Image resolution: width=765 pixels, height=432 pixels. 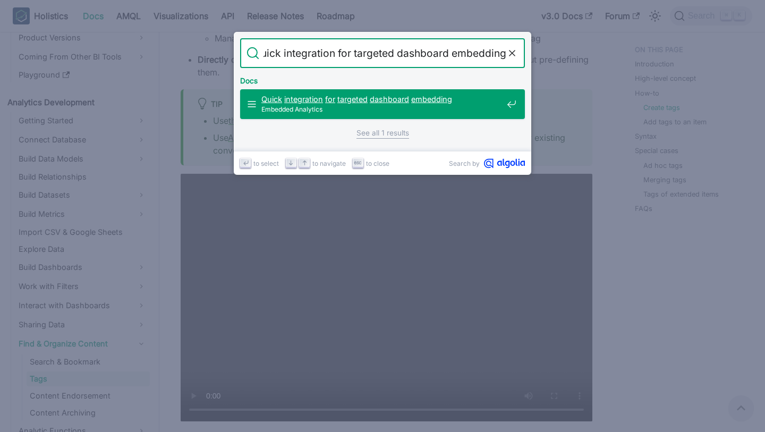 What do you see at coordinates (431, 99) in the screenshot?
I see `mark: embedding` at bounding box center [431, 99].